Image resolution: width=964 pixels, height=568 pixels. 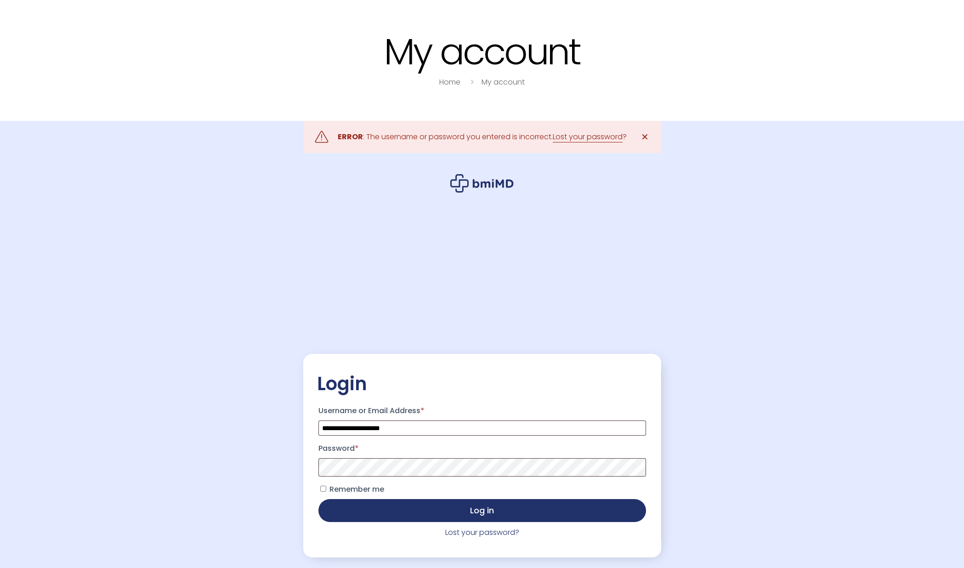 I want to click on i: breadcrumbs separator, so click(x=472, y=82).